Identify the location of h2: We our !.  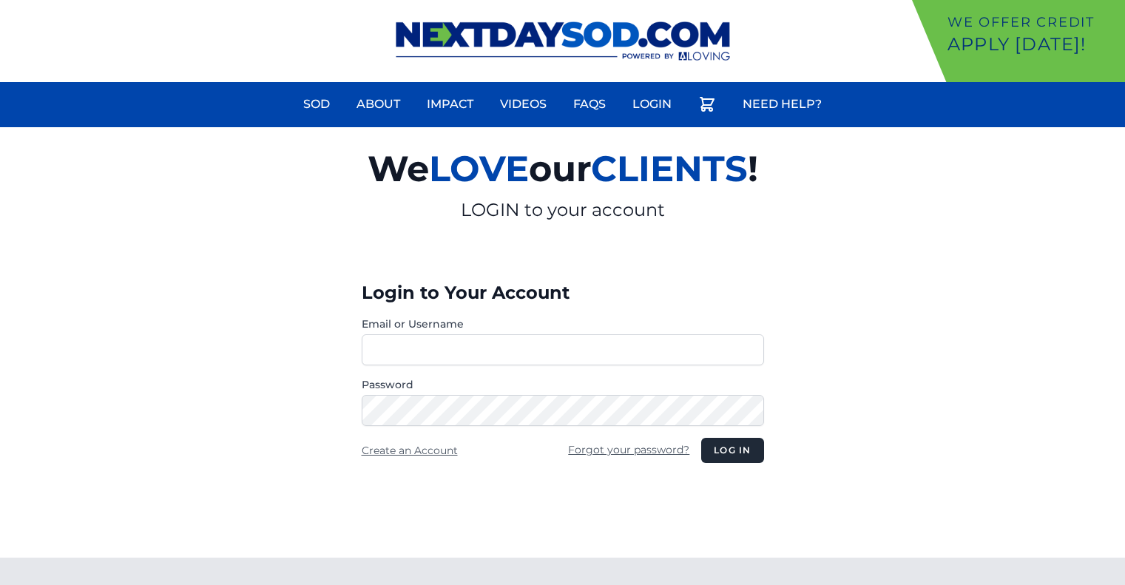
(563, 169).